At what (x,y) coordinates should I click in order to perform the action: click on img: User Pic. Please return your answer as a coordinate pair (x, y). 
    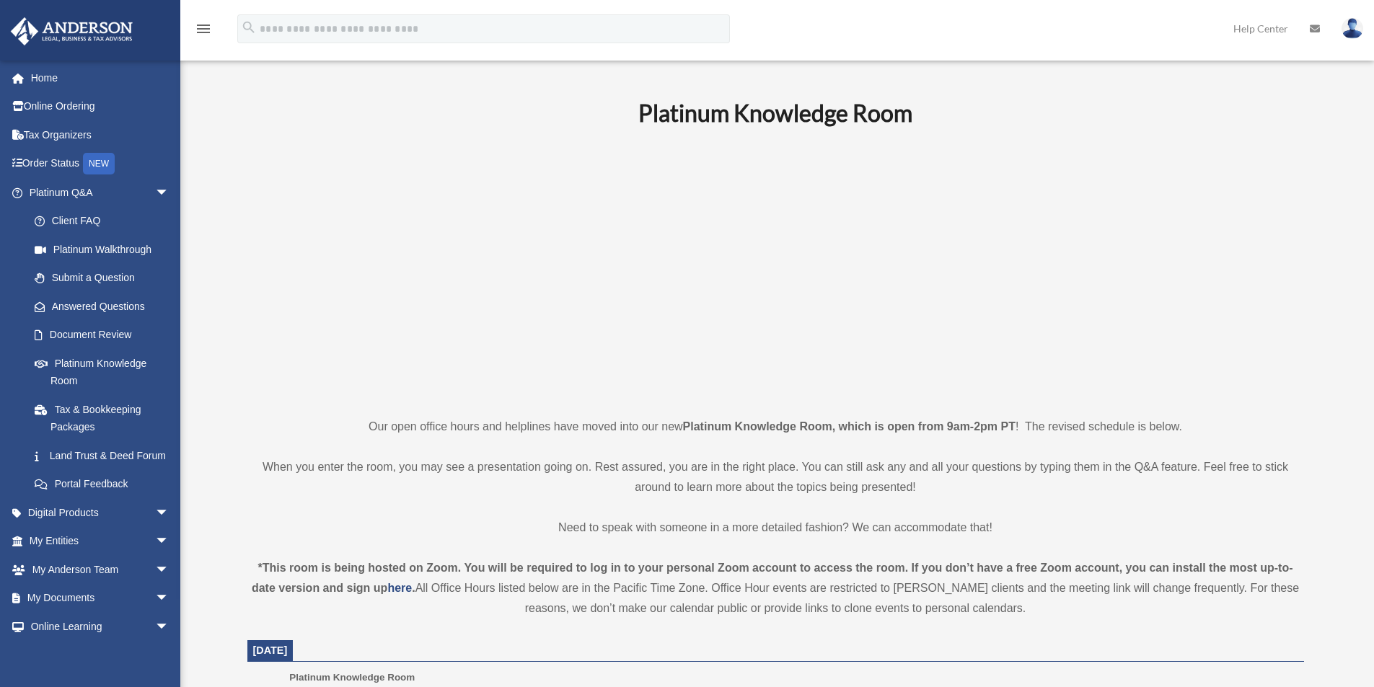
    Looking at the image, I should click on (1352, 28).